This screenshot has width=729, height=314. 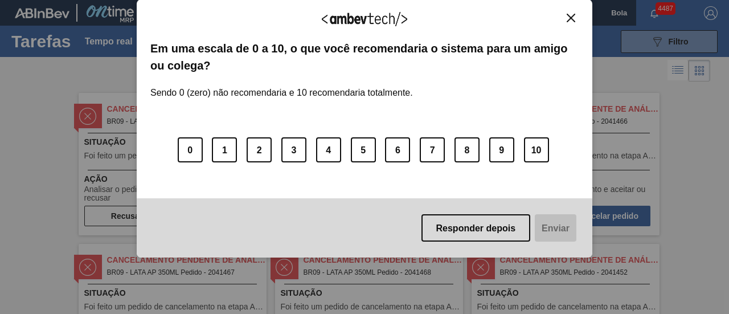 I want to click on img: Fechar, so click(x=571, y=18).